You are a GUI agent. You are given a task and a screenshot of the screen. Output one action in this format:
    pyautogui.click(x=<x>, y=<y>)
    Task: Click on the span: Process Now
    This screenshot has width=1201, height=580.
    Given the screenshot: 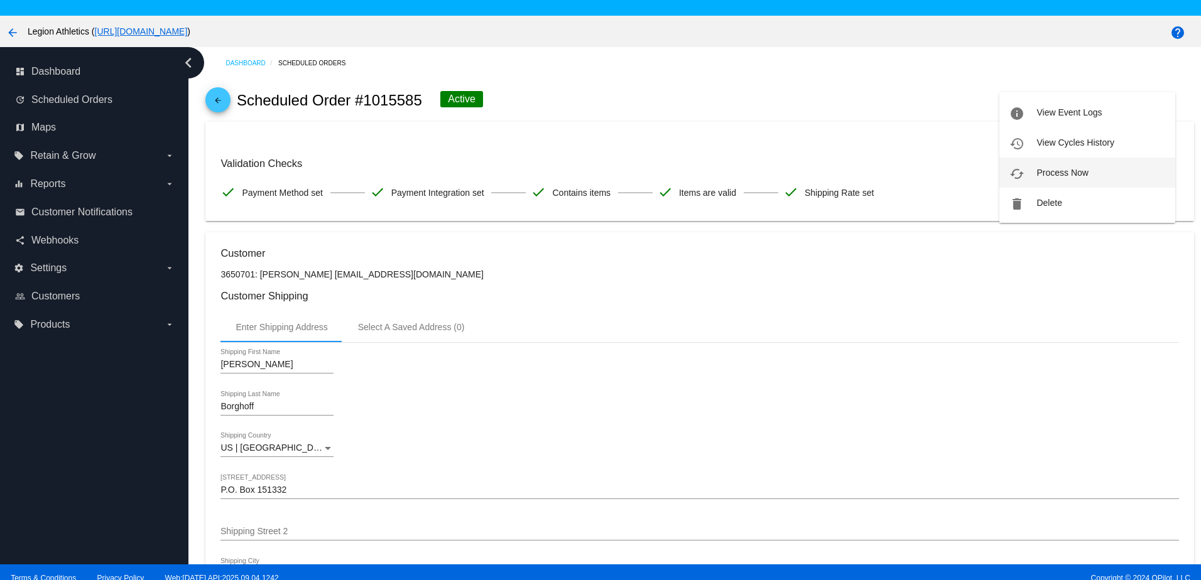 What is the action you would take?
    pyautogui.click(x=1062, y=173)
    